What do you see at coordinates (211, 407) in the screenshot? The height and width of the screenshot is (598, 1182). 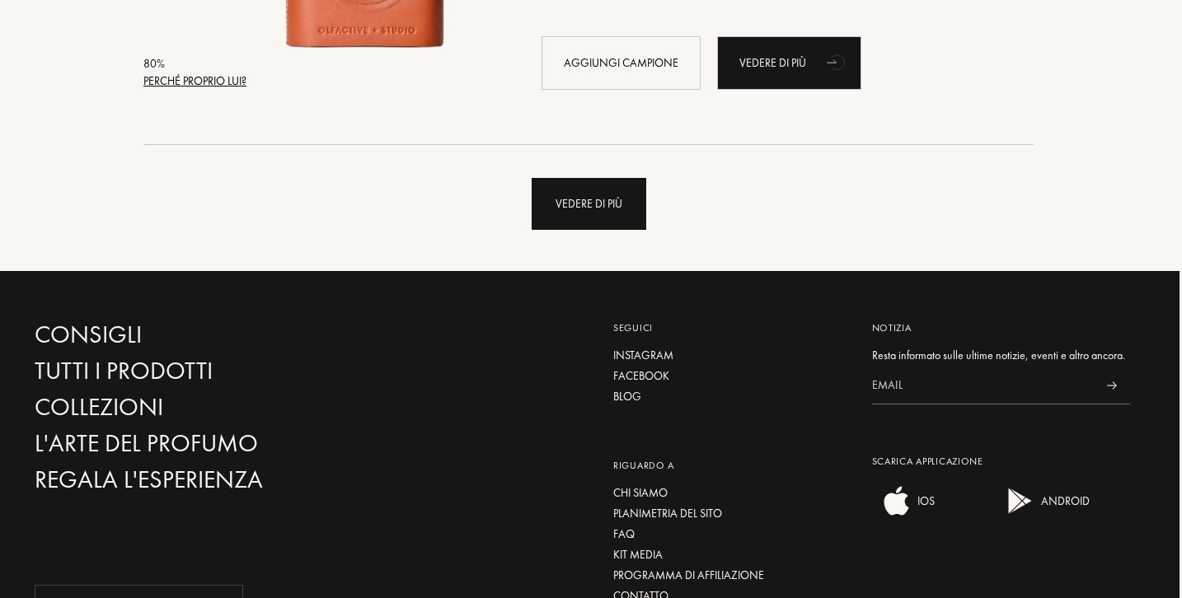 I see `a: Collezioni` at bounding box center [211, 407].